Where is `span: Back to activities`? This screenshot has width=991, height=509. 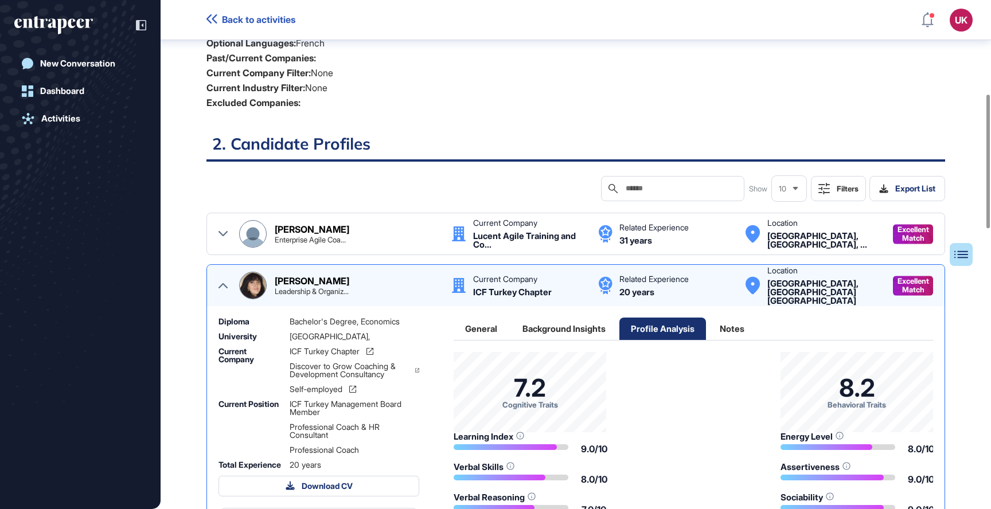
span: Back to activities is located at coordinates (259, 19).